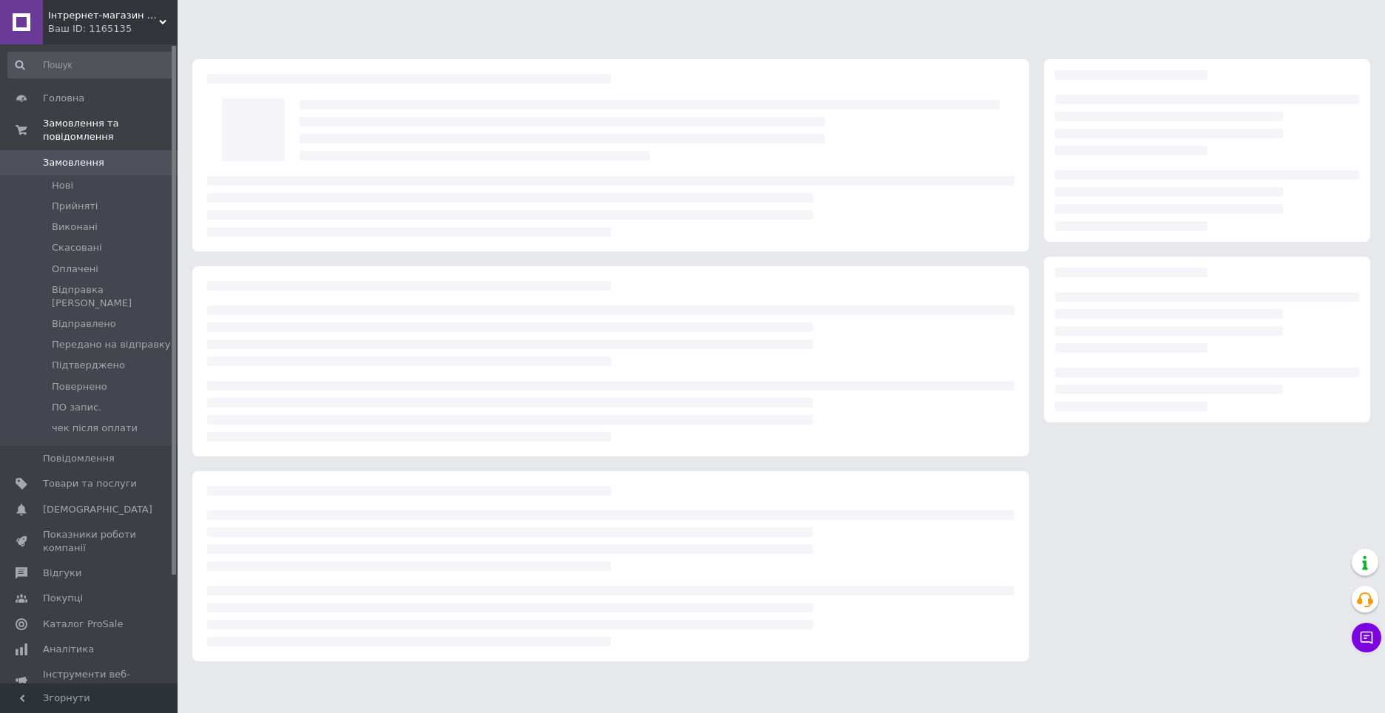  Describe the element at coordinates (112, 29) in the screenshot. I see `div: Ваш ID: 1165135` at that location.